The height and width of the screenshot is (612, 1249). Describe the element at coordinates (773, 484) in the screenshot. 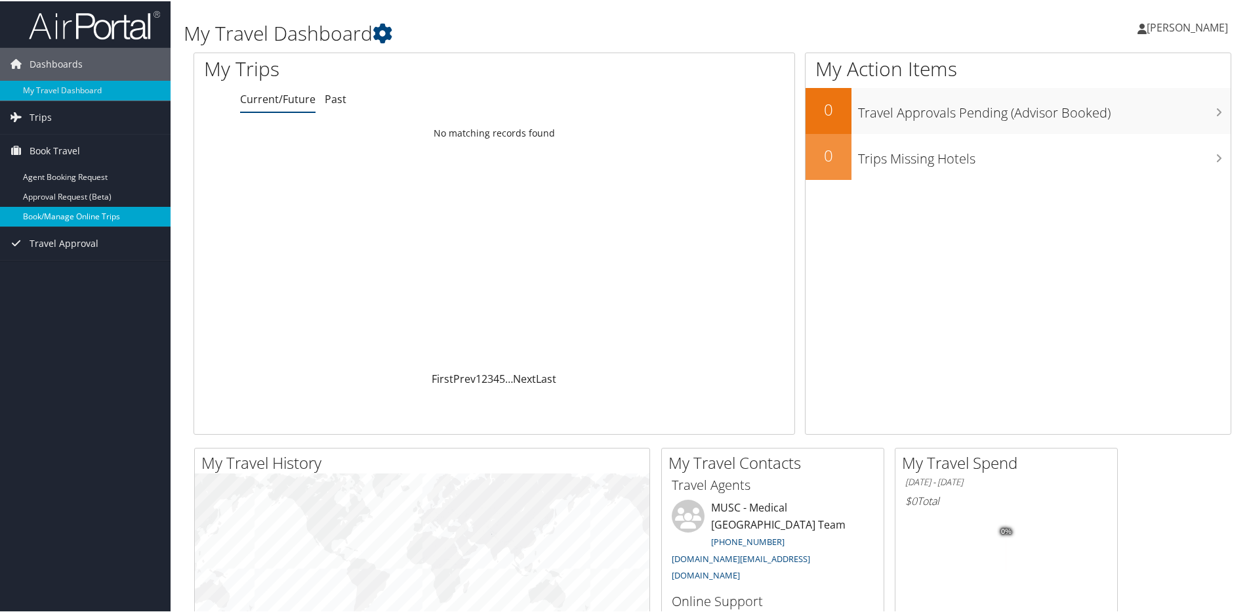

I see `h3: Travel Agents` at that location.